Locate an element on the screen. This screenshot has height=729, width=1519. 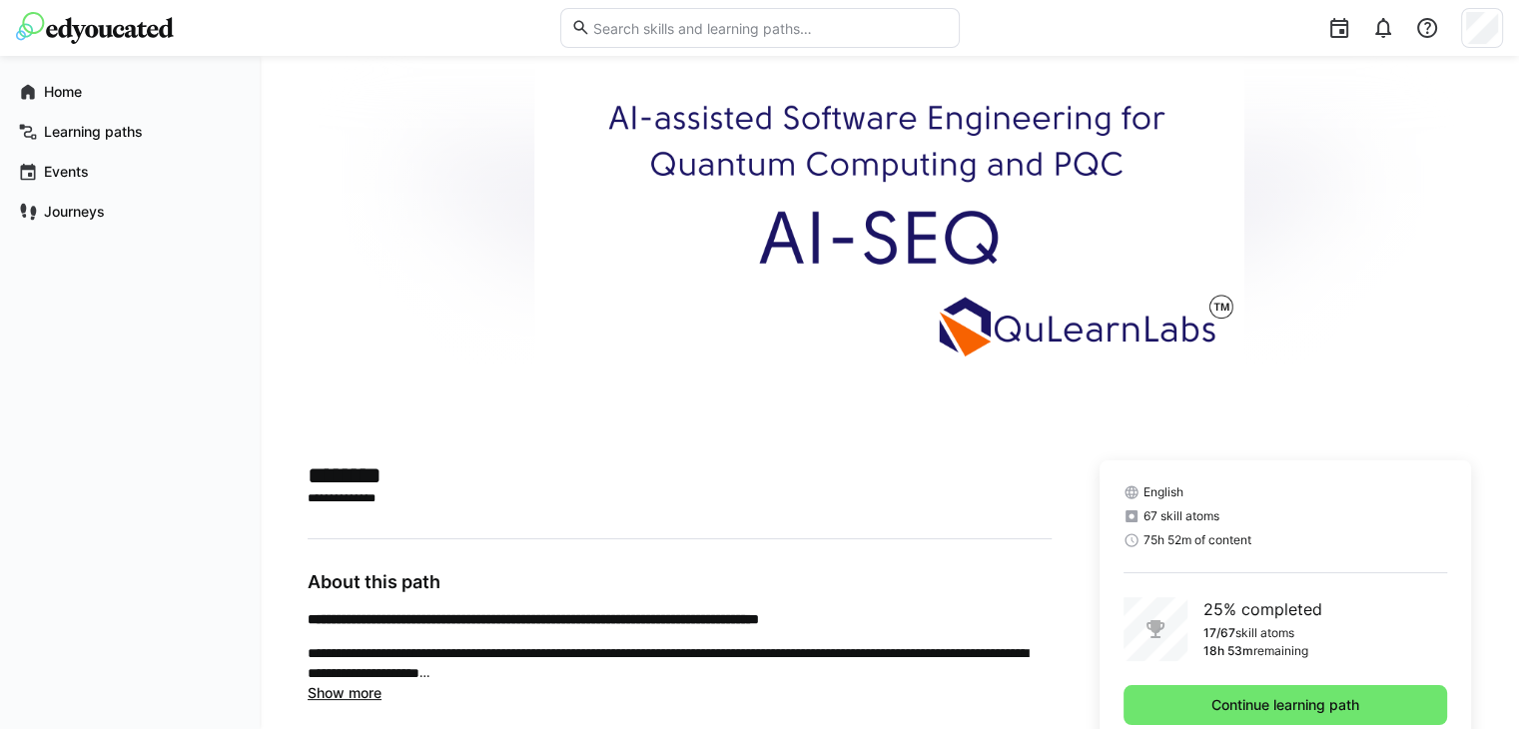
button: Continue learning path is located at coordinates (1285, 705).